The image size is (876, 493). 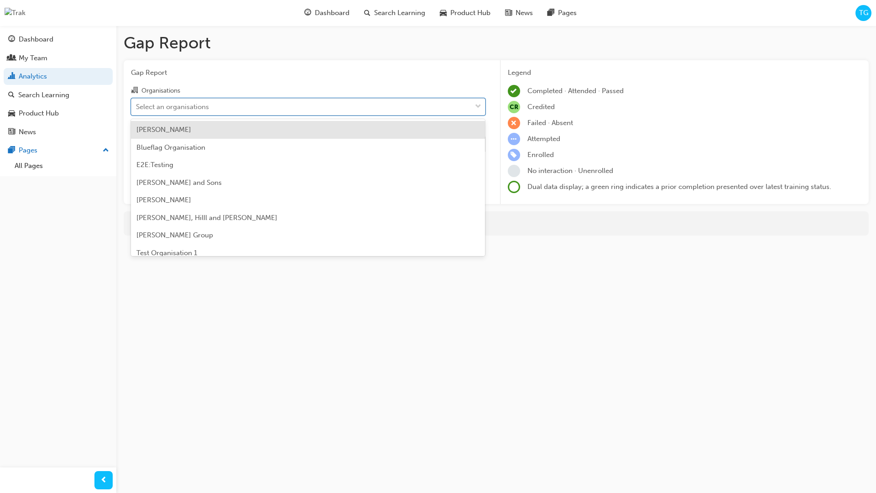 I want to click on a: guage-iconDashboard, so click(x=327, y=13).